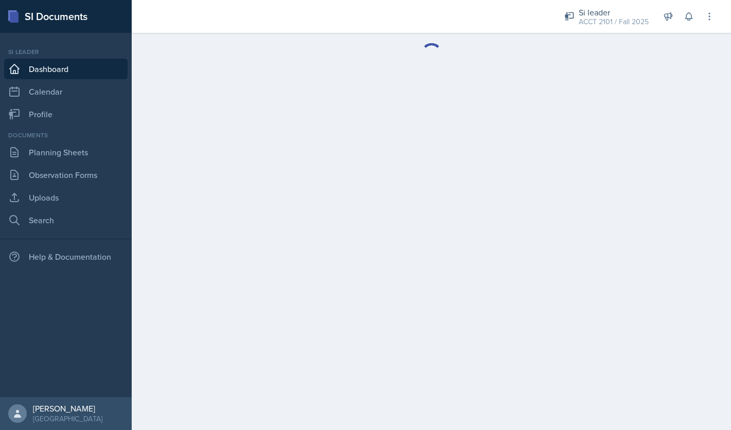  I want to click on a: Observation Forms, so click(66, 175).